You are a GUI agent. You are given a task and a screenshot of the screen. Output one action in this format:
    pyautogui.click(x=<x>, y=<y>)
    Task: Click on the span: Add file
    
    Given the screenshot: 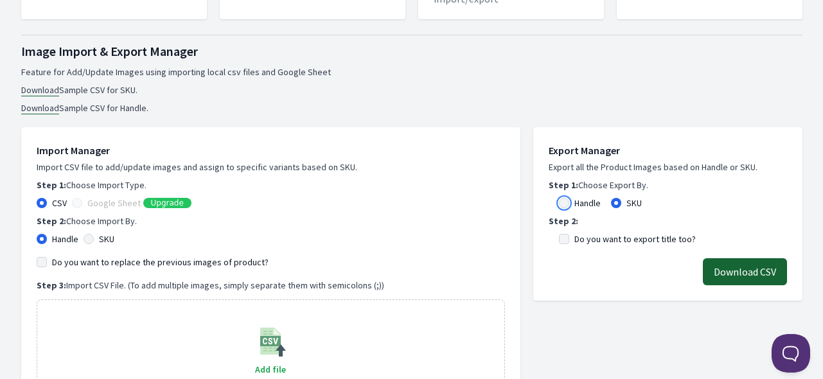 What is the action you would take?
    pyautogui.click(x=270, y=369)
    